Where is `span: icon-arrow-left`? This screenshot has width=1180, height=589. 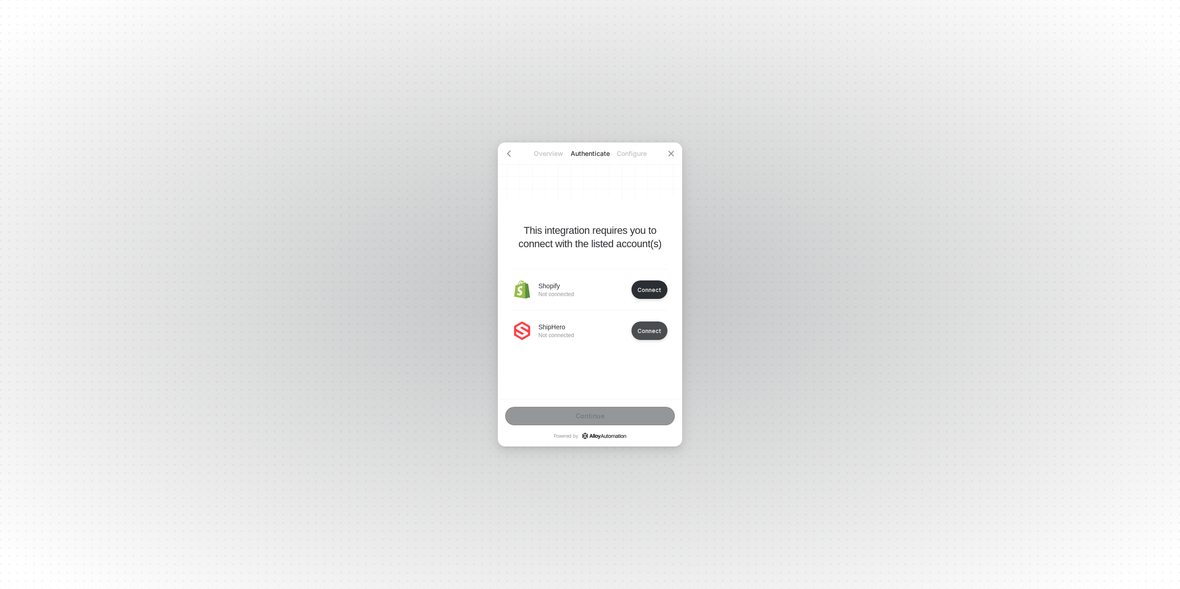 span: icon-arrow-left is located at coordinates (509, 154).